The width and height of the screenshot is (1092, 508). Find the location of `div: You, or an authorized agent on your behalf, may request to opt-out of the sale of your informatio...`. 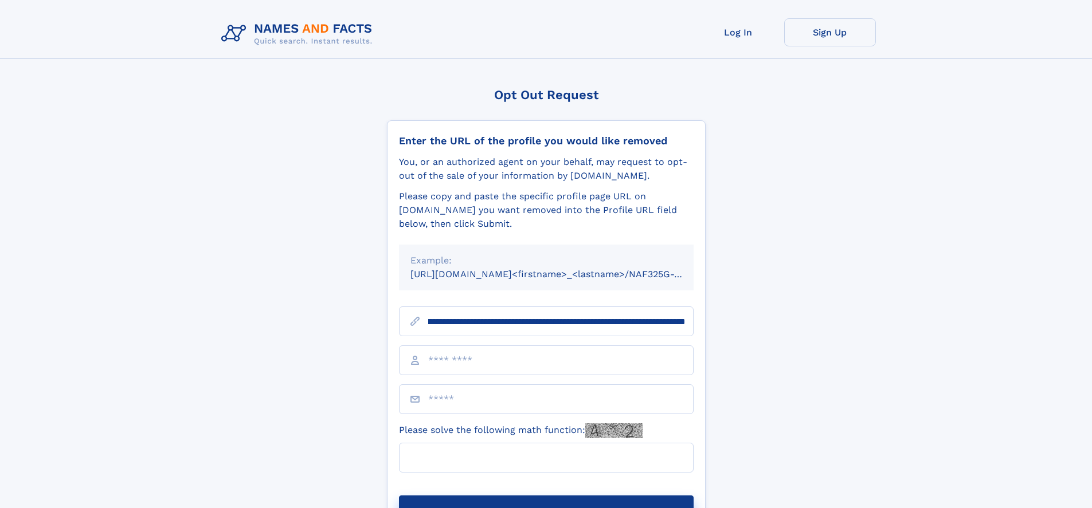

div: You, or an authorized agent on your behalf, may request to opt-out of the sale of your informatio... is located at coordinates (546, 169).